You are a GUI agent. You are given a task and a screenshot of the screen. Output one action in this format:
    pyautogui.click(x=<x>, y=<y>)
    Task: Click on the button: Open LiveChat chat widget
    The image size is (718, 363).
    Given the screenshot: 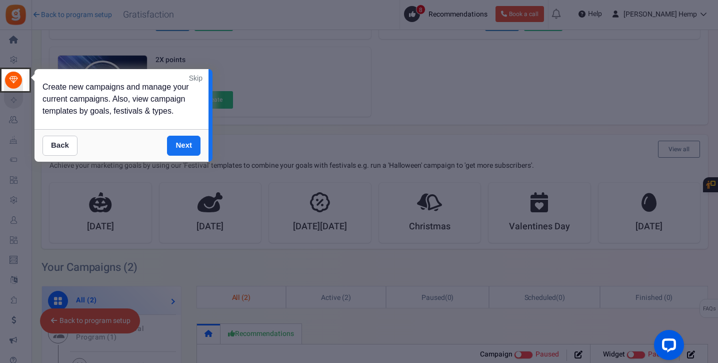 What is the action you would take?
    pyautogui.click(x=23, y=19)
    